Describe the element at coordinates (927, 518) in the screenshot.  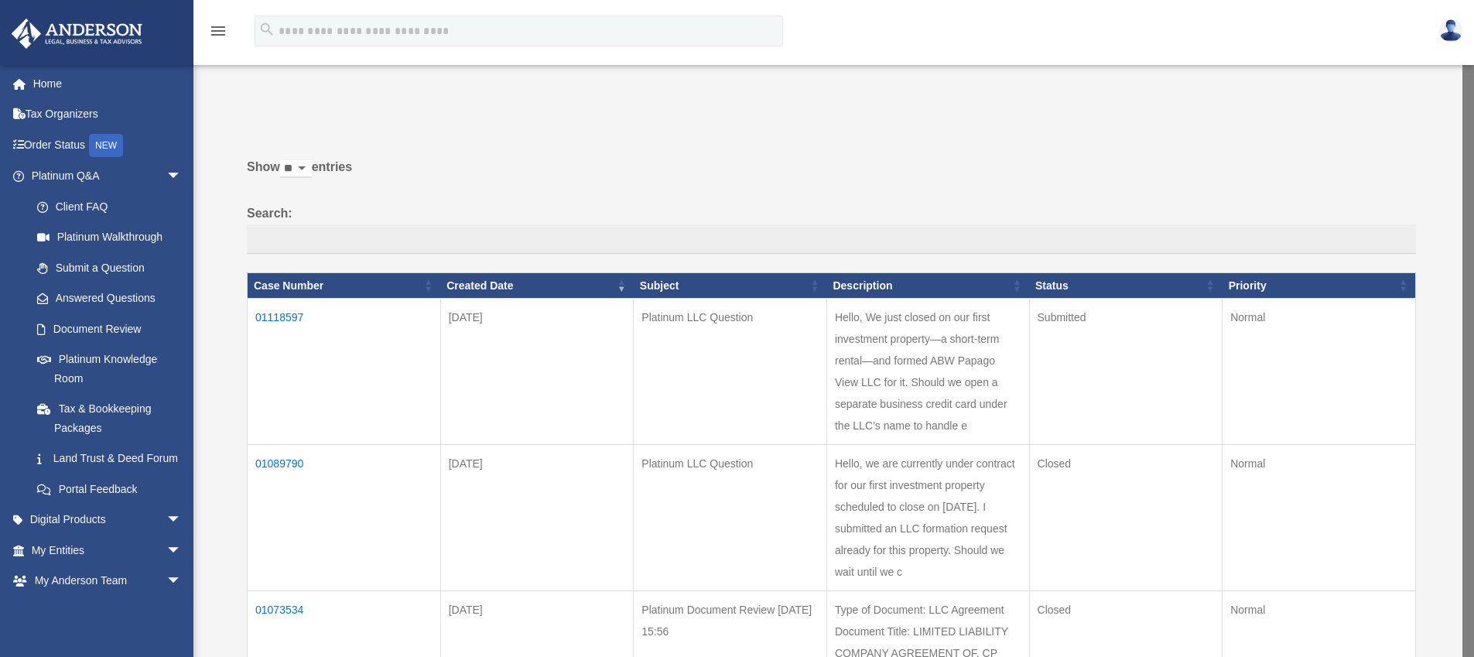
I see `td: Hello, we are currently under contract for our first investment property scheduled to close on [D...` at that location.